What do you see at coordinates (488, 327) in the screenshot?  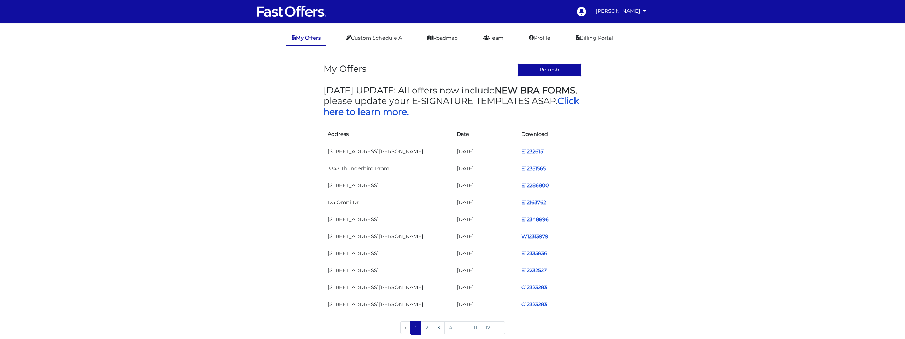 I see `a: 12` at bounding box center [488, 327].